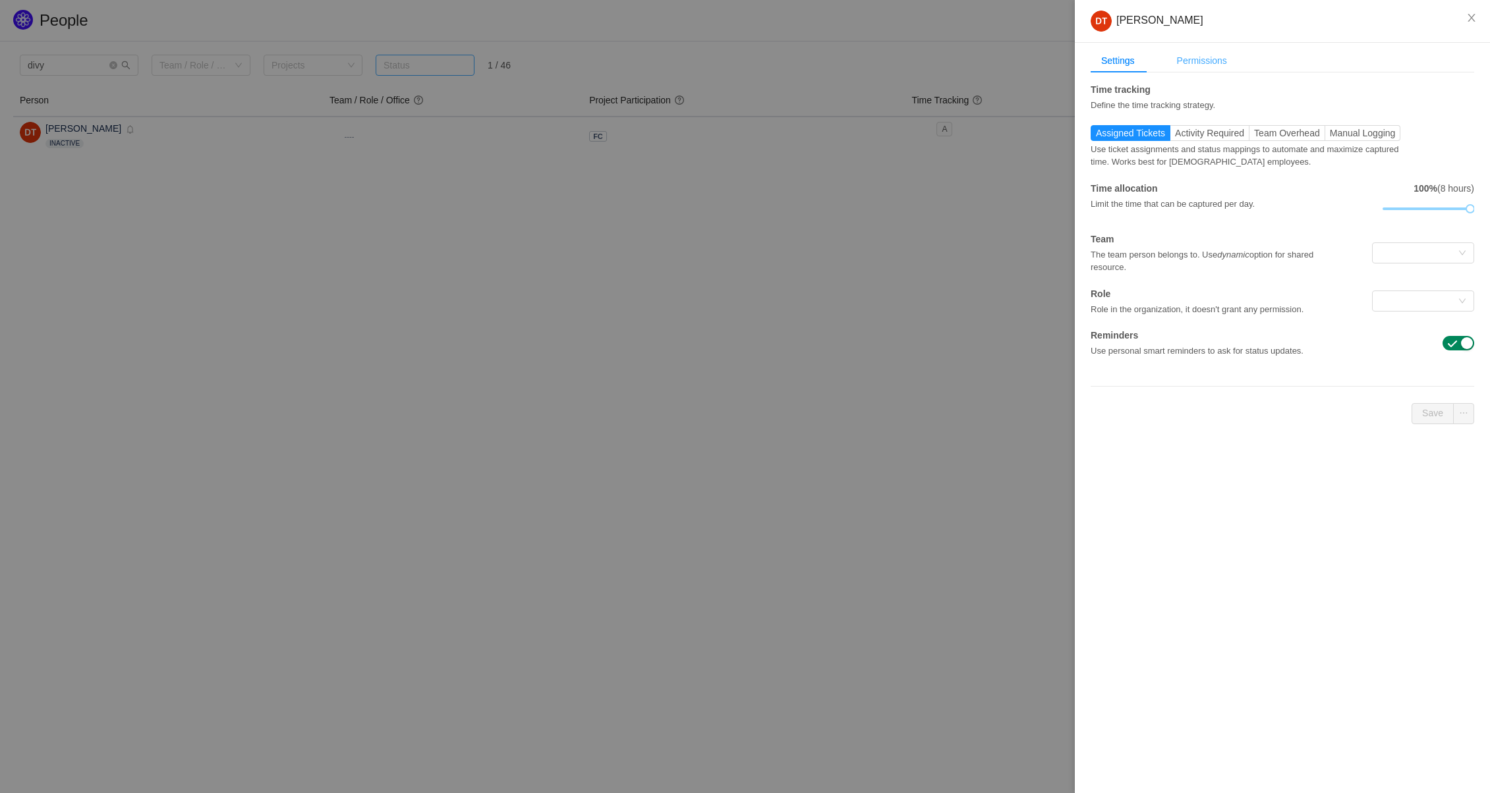 The height and width of the screenshot is (793, 1490). What do you see at coordinates (1362, 133) in the screenshot?
I see `span: Manual Logging` at bounding box center [1362, 133].